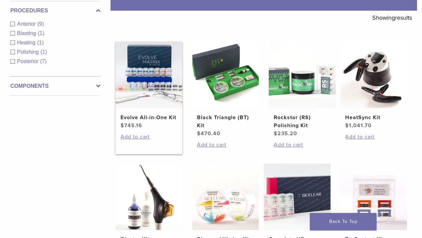 The image size is (422, 238). I want to click on h2: HeatSync Kit, so click(373, 117).